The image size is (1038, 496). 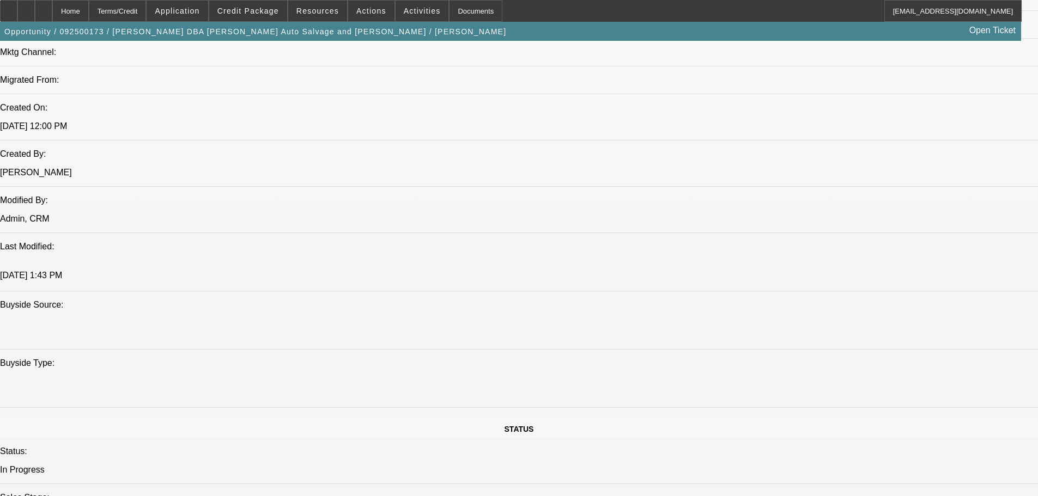 What do you see at coordinates (422, 11) in the screenshot?
I see `button: Activities` at bounding box center [422, 11].